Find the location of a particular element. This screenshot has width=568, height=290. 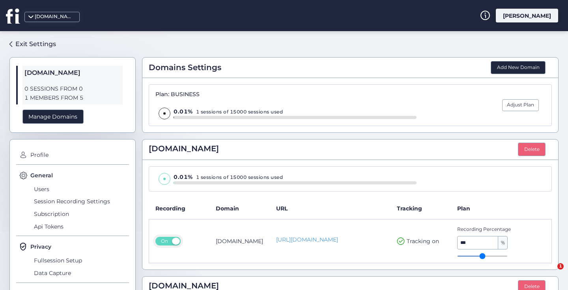

span: On is located at coordinates (165, 241).